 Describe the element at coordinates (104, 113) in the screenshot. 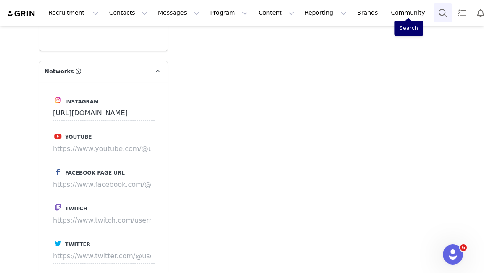

I see `input: https://www.instagram.com/username` at that location.